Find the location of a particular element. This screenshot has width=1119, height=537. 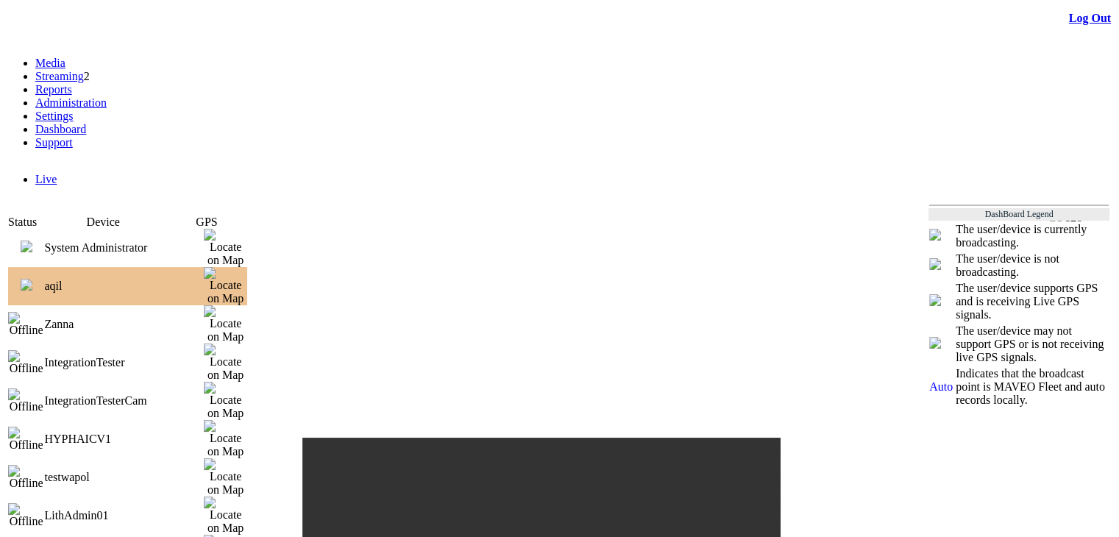

a: Live is located at coordinates (46, 179).